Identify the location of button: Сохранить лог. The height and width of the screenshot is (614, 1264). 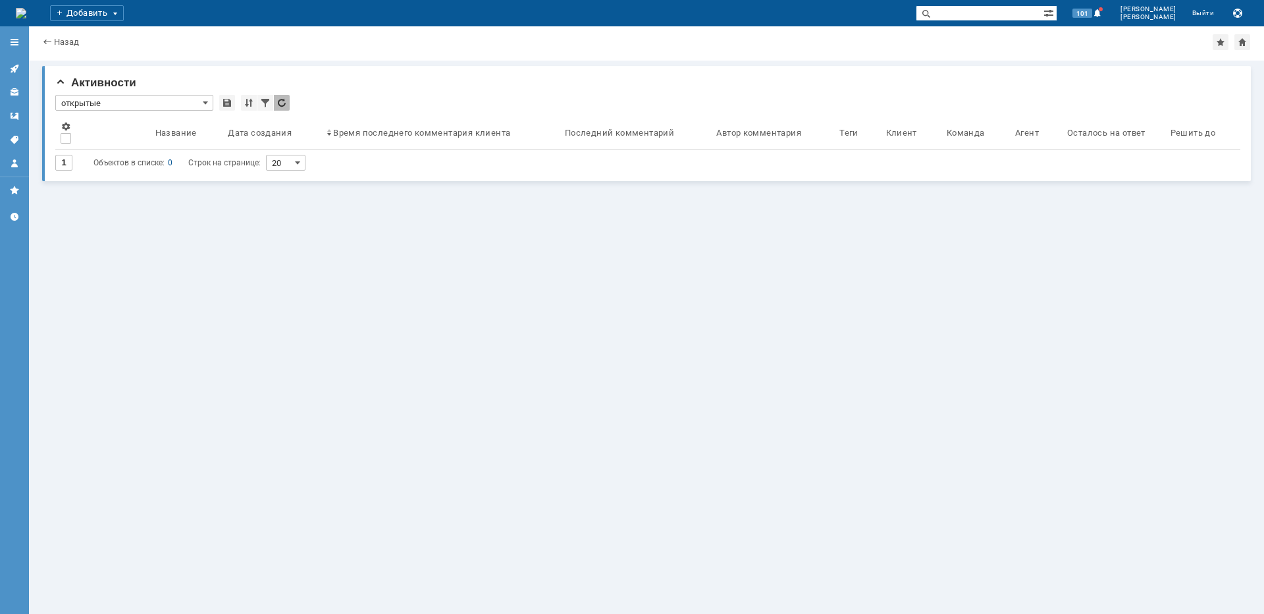
(1238, 13).